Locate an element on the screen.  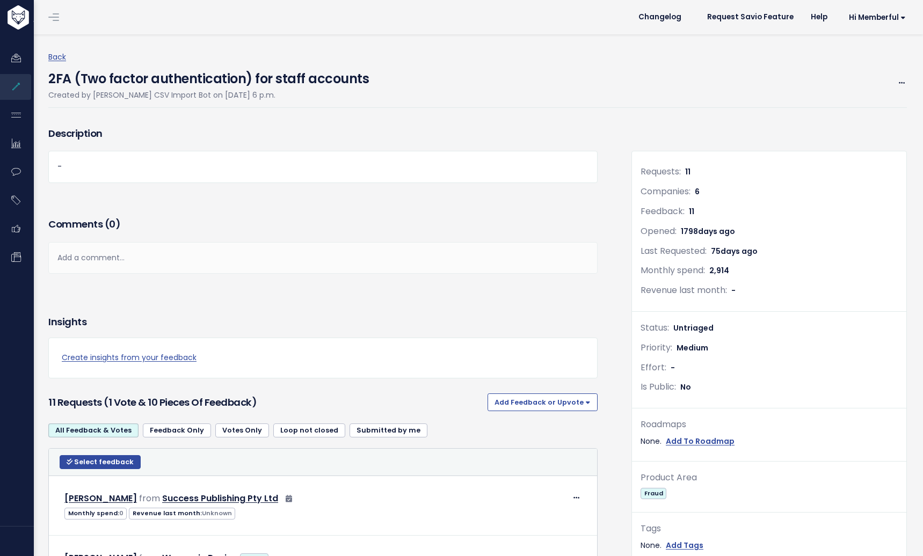
img: logo-white.9d6f32f41409.svg is located at coordinates (46, 17).